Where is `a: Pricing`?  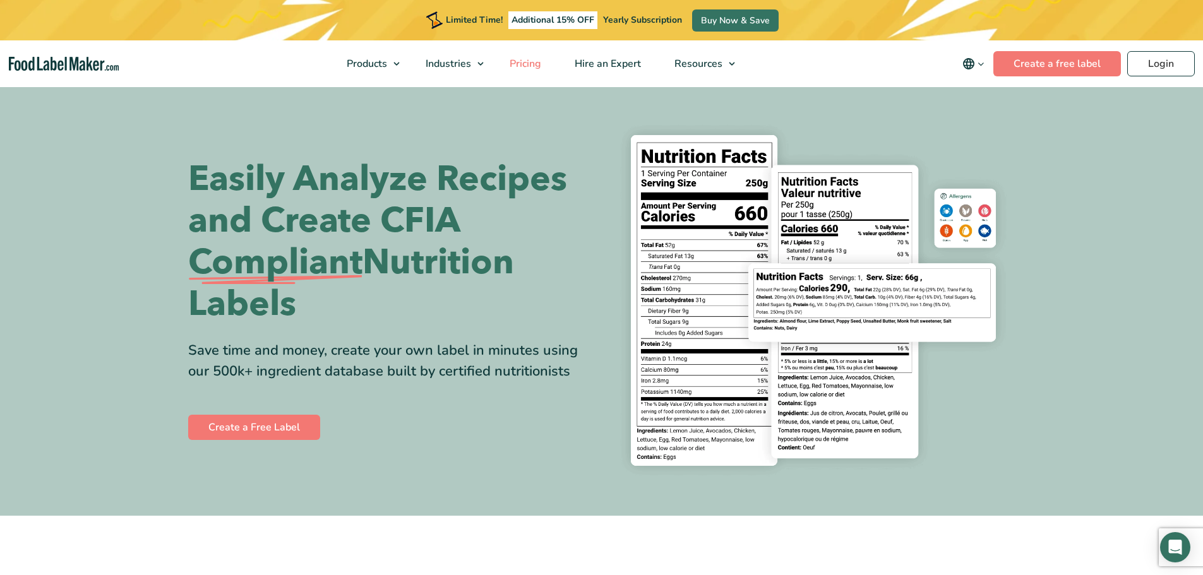 a: Pricing is located at coordinates (524, 64).